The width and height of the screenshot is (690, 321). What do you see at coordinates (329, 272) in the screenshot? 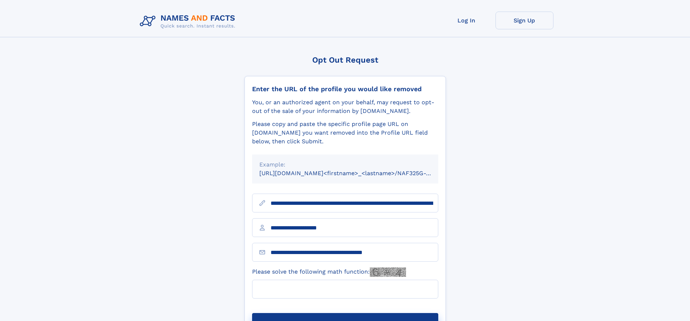
I see `label: Please solve the following math function:` at bounding box center [329, 272].